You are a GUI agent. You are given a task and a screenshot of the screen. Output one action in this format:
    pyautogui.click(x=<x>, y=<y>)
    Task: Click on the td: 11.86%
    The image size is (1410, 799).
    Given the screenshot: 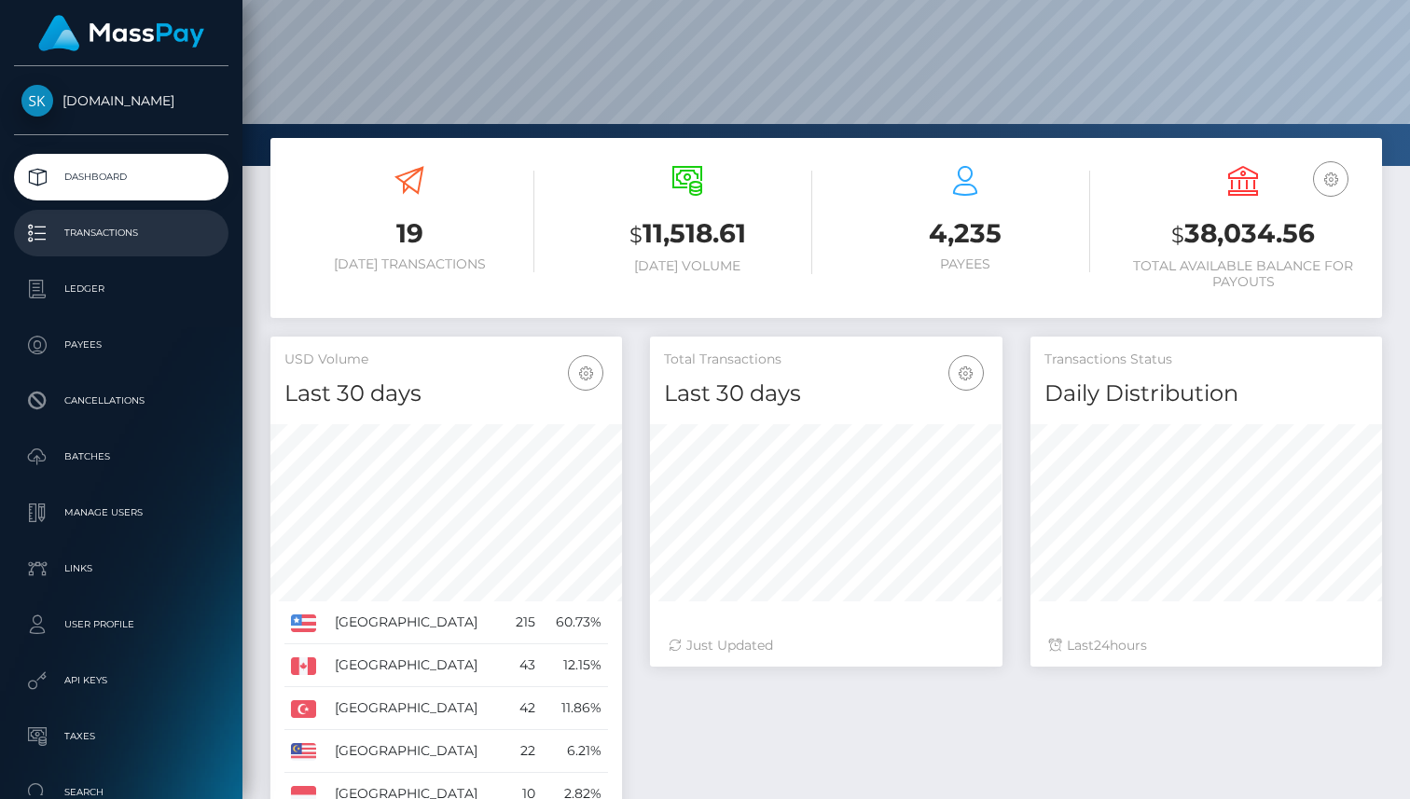 What is the action you would take?
    pyautogui.click(x=575, y=709)
    